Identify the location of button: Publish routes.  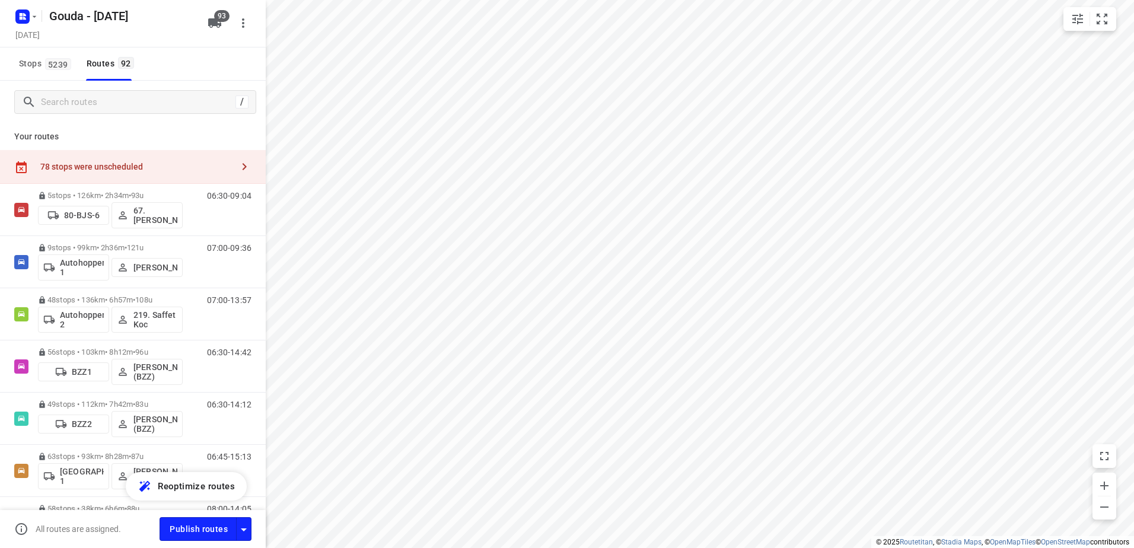
(198, 528).